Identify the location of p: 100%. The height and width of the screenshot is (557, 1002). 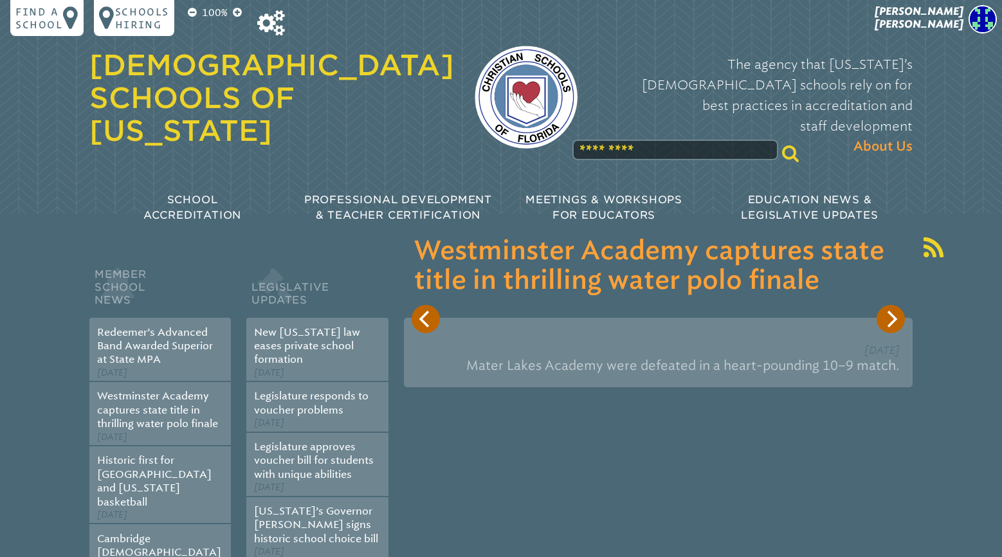
(215, 13).